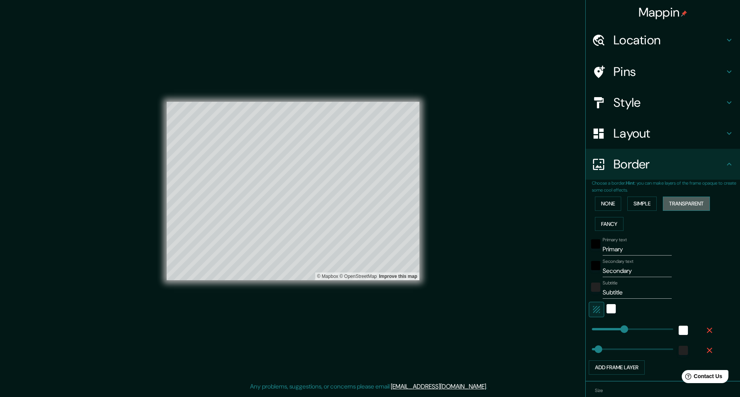 This screenshot has width=740, height=397. I want to click on h4: Mappin, so click(663, 12).